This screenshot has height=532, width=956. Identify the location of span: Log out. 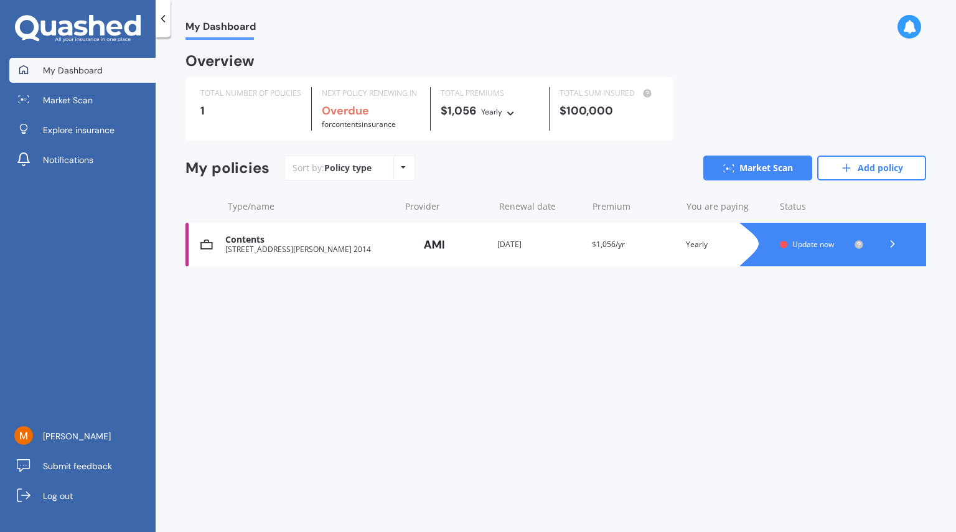
(58, 496).